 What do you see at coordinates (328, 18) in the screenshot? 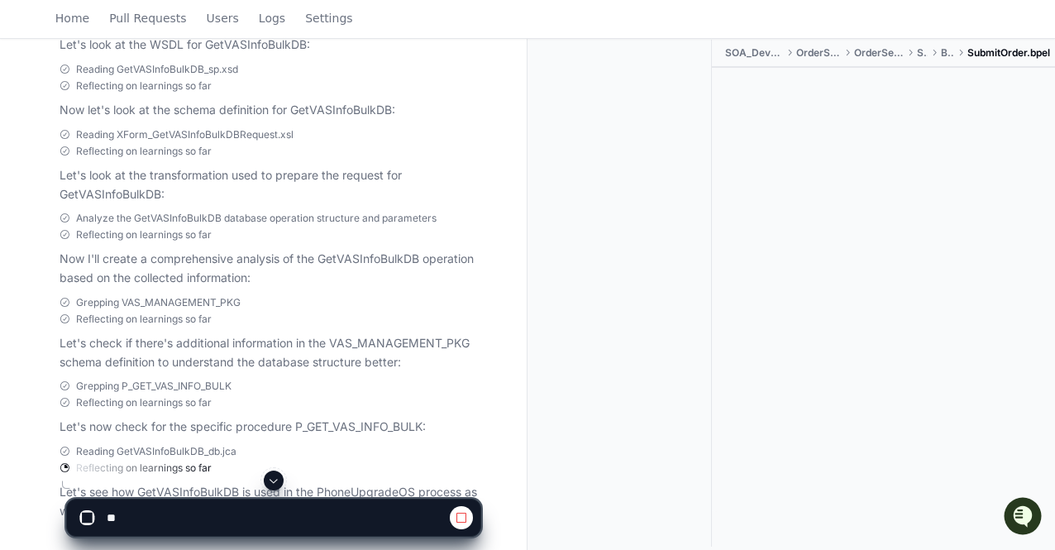
I see `span: Settings` at bounding box center [328, 18].